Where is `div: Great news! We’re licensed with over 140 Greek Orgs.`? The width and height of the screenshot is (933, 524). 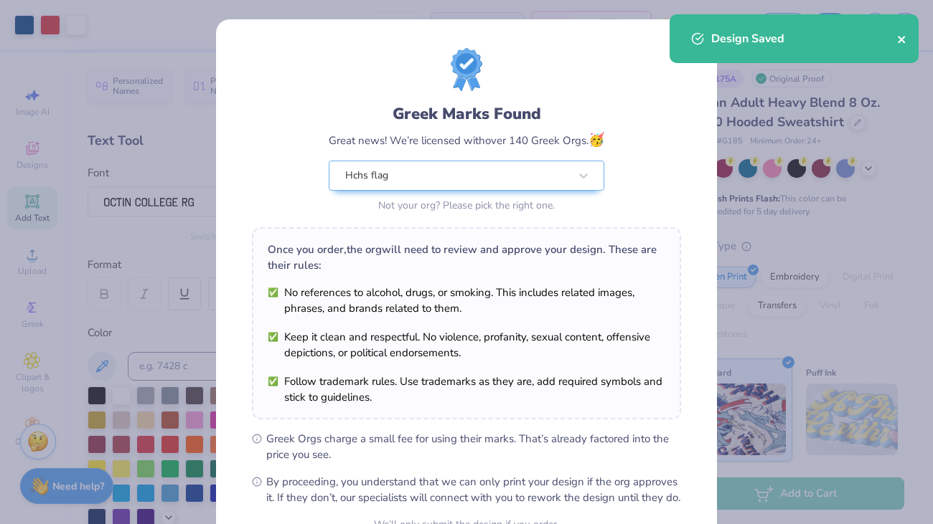 div: Great news! We’re licensed with over 140 Greek Orgs. is located at coordinates (466, 140).